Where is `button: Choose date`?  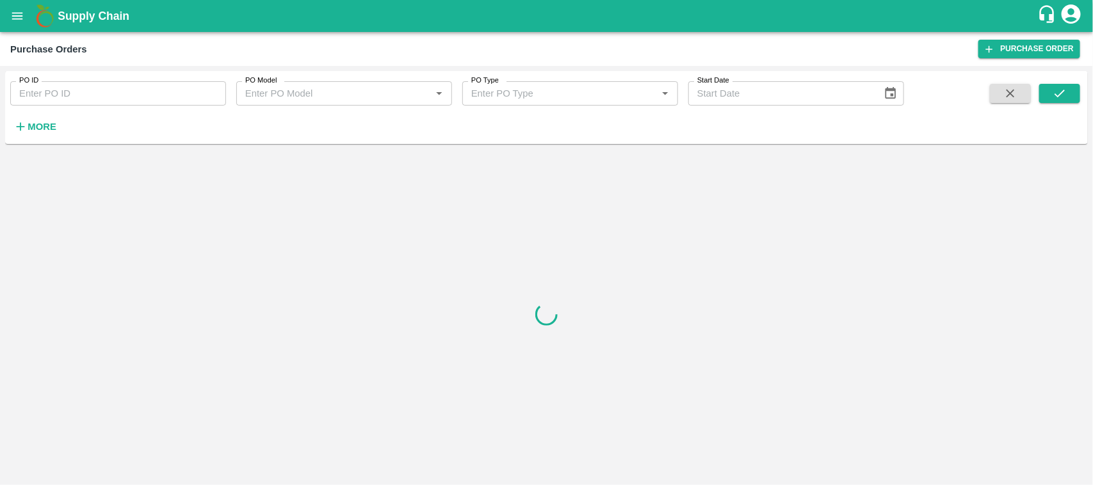 button: Choose date is located at coordinates (890, 93).